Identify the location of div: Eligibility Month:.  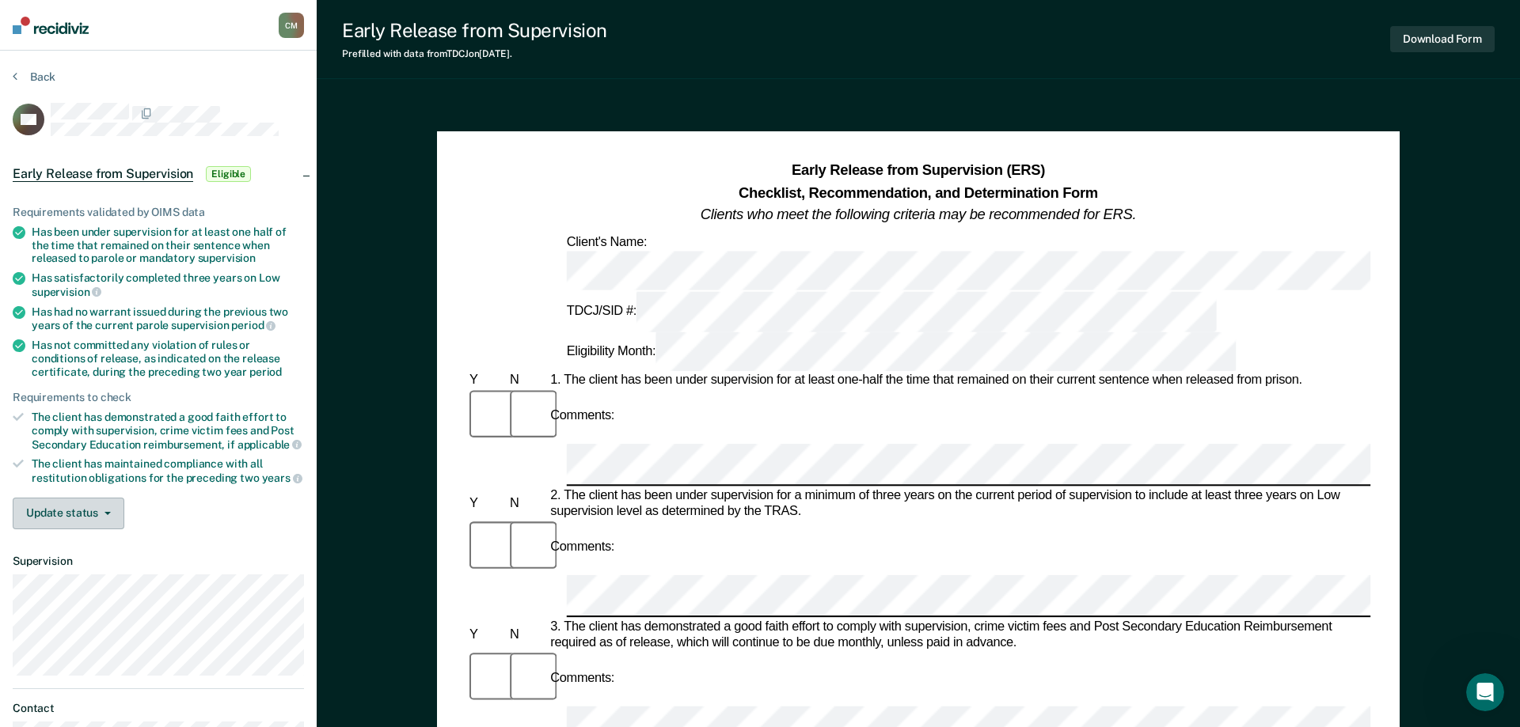
(902, 351).